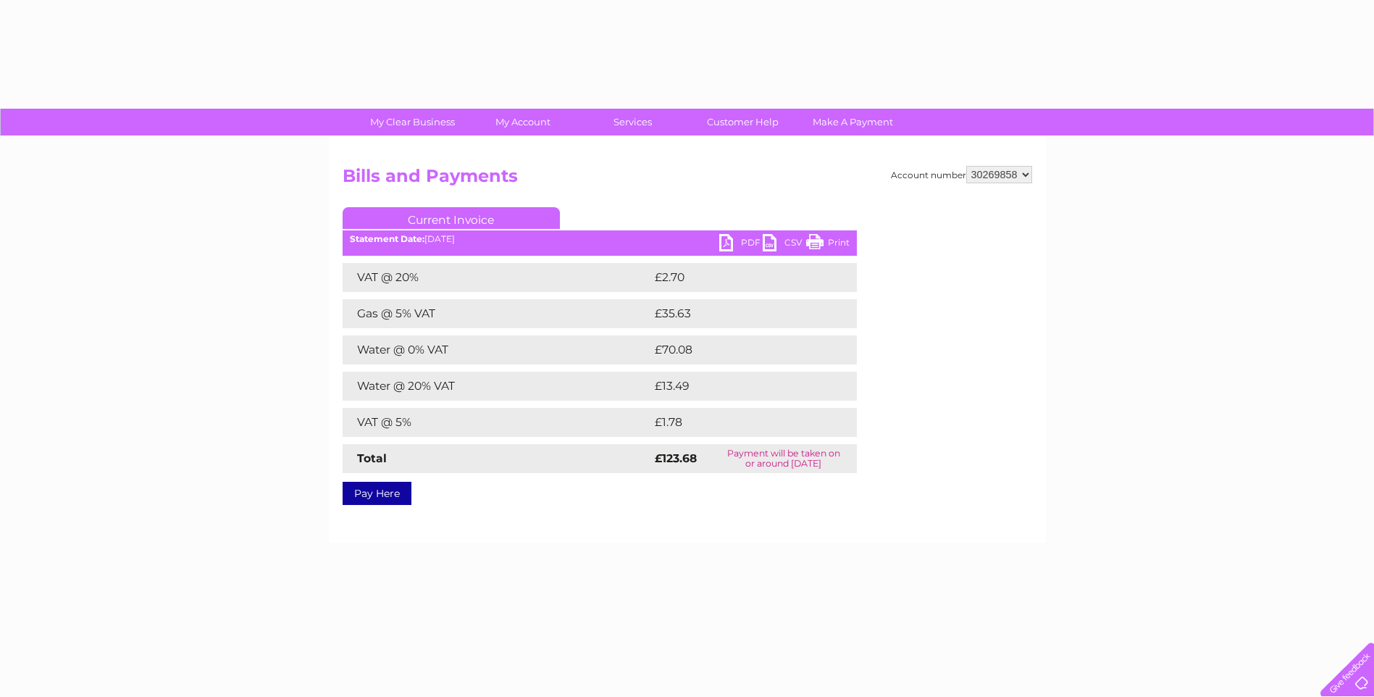 The height and width of the screenshot is (697, 1374). Describe the element at coordinates (741, 244) in the screenshot. I see `a: PDF` at that location.